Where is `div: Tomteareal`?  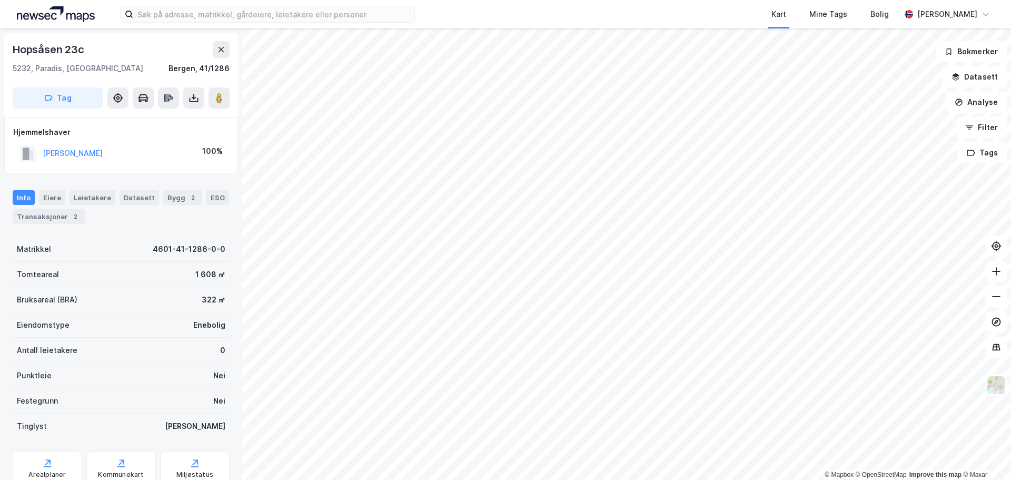 div: Tomteareal is located at coordinates (38, 274).